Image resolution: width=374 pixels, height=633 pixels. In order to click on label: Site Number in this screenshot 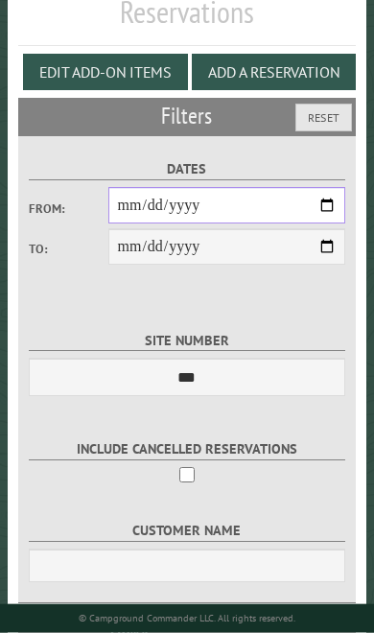, I will do `click(187, 340)`.